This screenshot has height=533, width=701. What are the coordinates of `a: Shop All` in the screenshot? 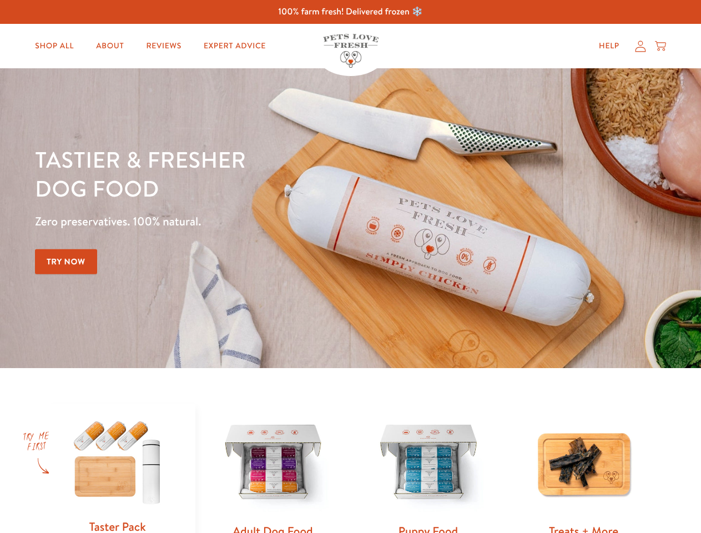 It's located at (54, 46).